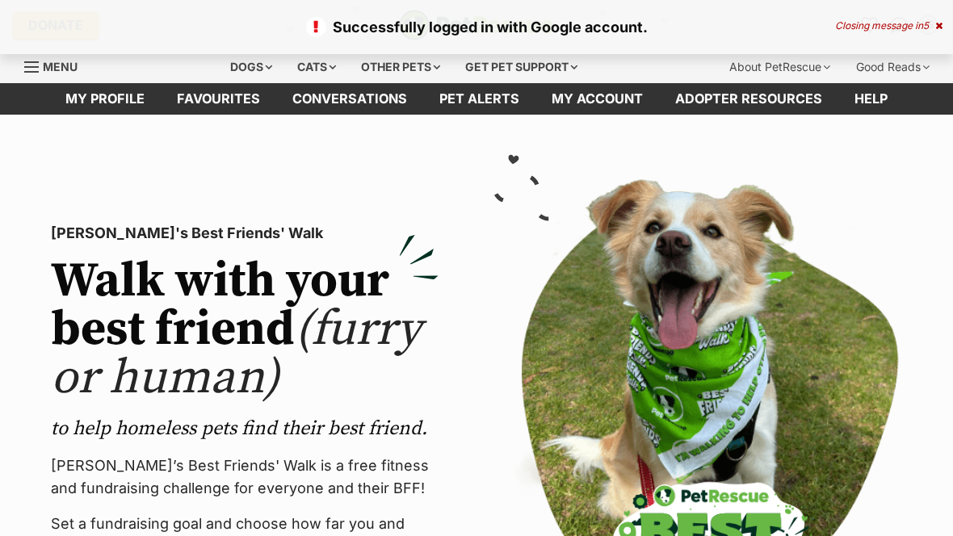 The image size is (953, 536). I want to click on div: Cats, so click(316, 67).